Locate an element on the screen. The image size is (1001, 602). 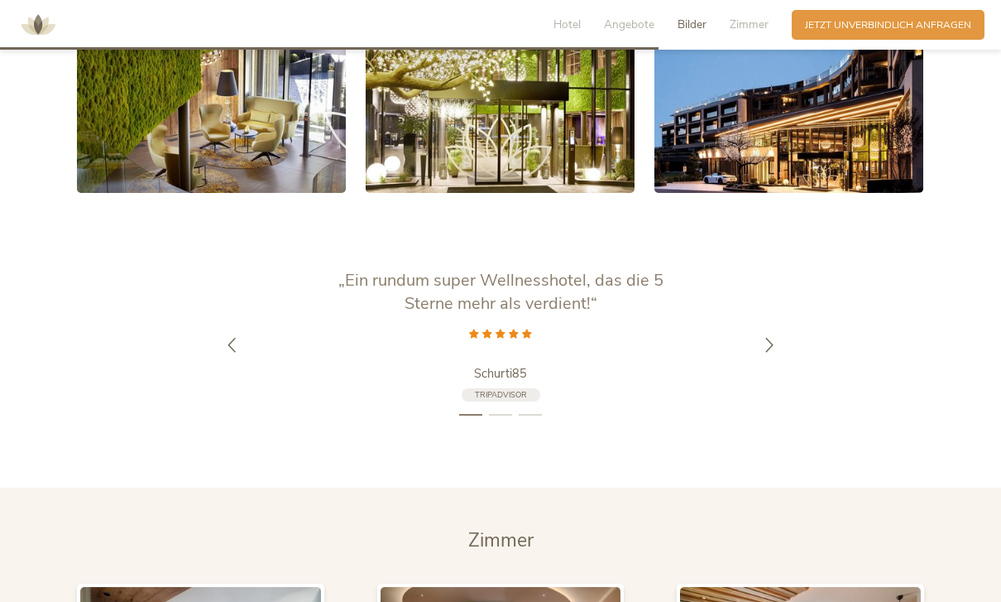
span: Jetzt unverbindlich anfragen is located at coordinates (888, 25).